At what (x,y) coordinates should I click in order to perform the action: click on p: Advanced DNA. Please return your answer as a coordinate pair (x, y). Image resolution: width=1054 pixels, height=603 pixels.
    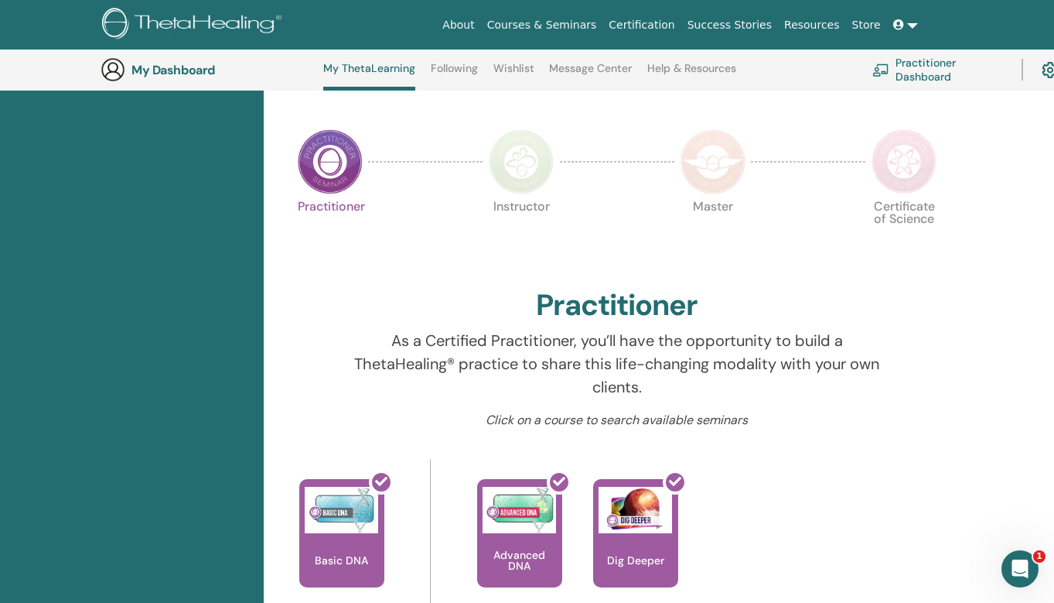
    Looking at the image, I should click on (520, 560).